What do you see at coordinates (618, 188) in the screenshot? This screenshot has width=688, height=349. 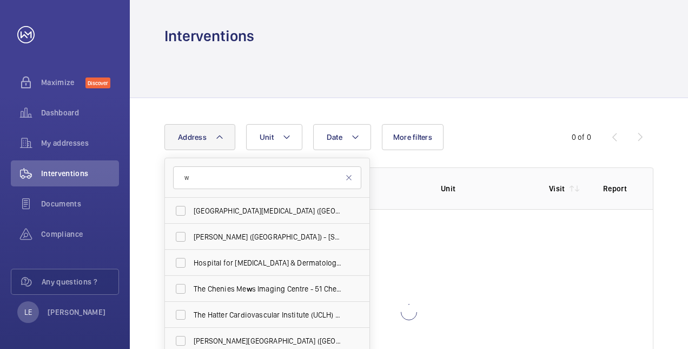 I see `p: Report` at bounding box center [618, 188].